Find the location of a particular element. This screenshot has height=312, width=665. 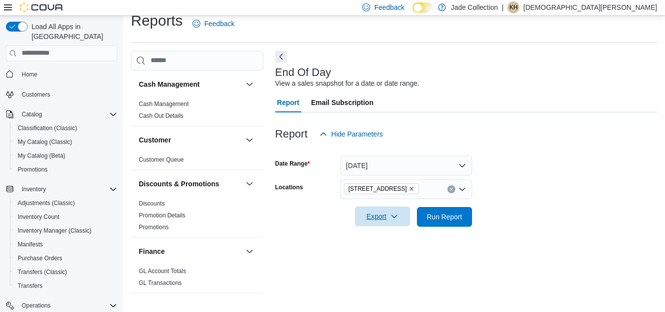

h3: Customer is located at coordinates (155, 140).